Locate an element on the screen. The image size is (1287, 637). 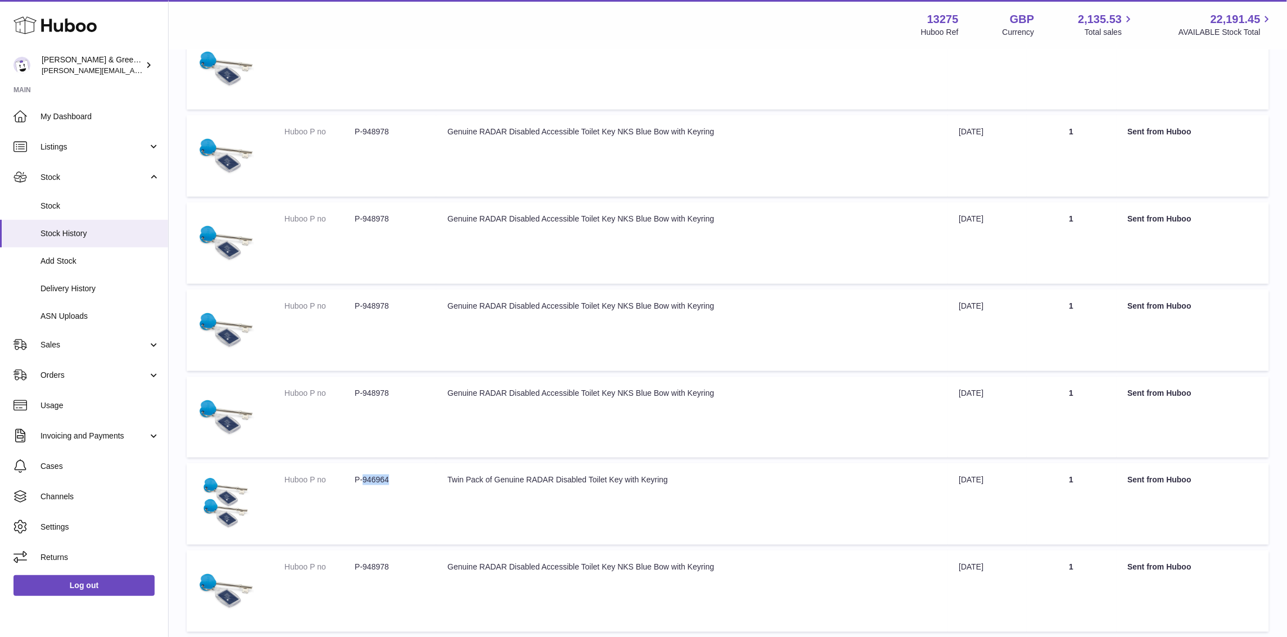
a: 2,135.53 Total sales is located at coordinates (1107, 25).